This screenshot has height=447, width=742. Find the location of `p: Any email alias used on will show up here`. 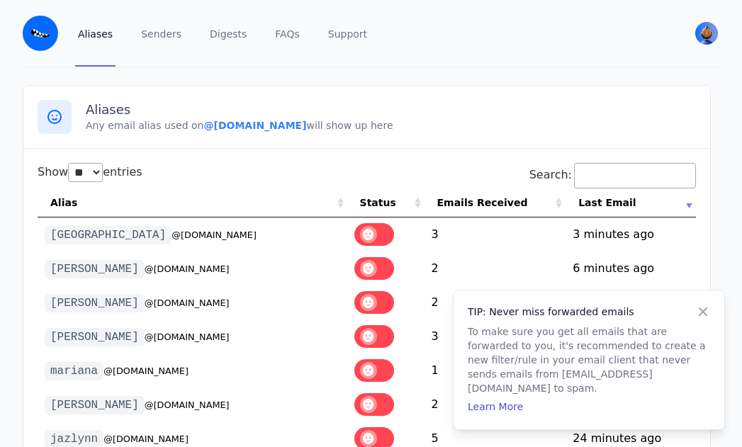

p: Any email alias used on will show up here is located at coordinates (390, 125).